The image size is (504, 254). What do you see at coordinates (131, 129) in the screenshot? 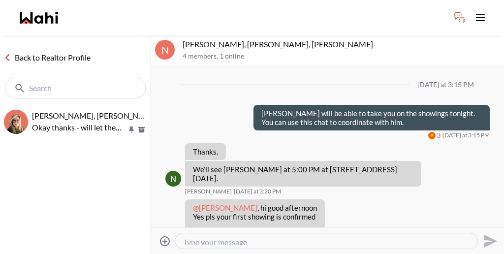
I see `button: Pin` at bounding box center [131, 129].